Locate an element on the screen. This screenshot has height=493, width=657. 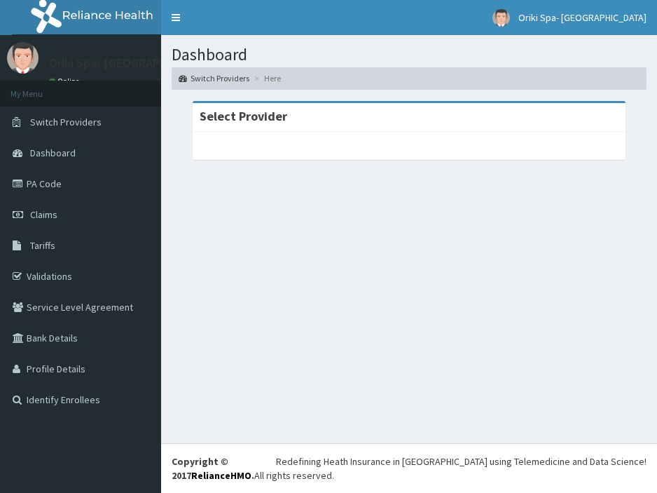
strong: Copyright © 2017 . is located at coordinates (213, 468).